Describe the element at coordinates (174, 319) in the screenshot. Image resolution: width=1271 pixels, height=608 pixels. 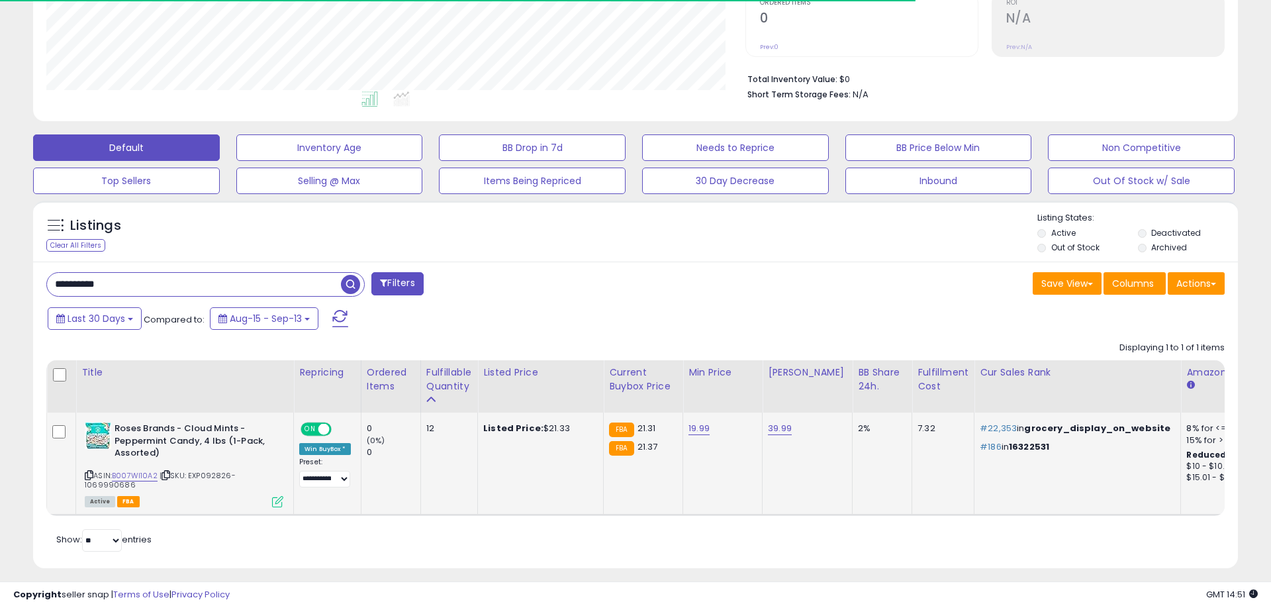
I see `span: Compared to:` at that location.